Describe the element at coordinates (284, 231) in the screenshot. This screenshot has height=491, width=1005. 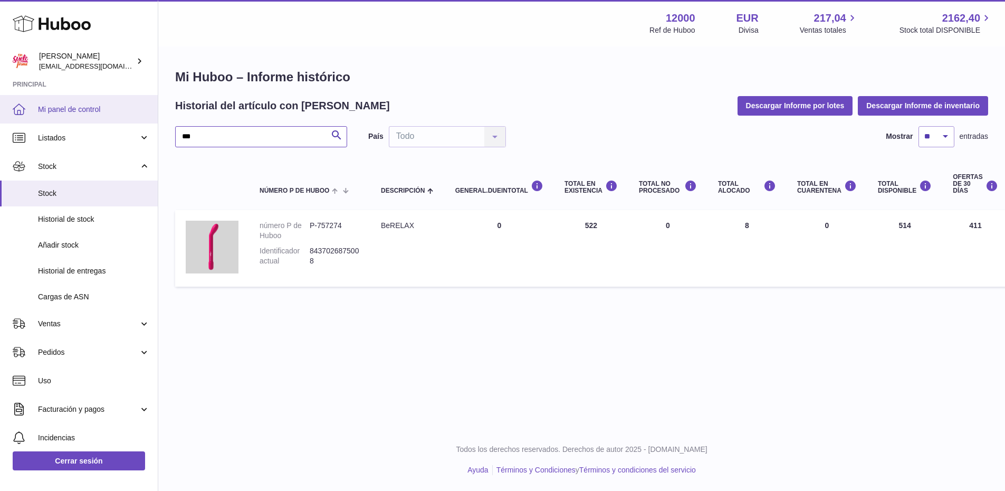
I see `dt: número P de Huboo` at that location.